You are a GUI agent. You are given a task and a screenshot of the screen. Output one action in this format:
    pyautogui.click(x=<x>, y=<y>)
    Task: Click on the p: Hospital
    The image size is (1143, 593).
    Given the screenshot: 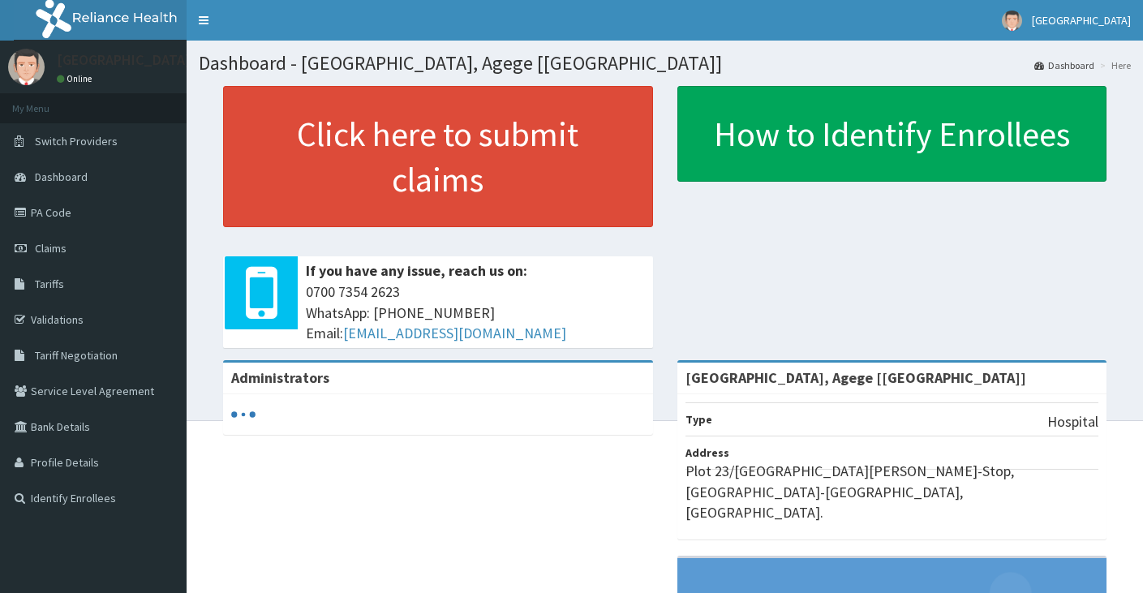 What is the action you would take?
    pyautogui.click(x=1073, y=422)
    